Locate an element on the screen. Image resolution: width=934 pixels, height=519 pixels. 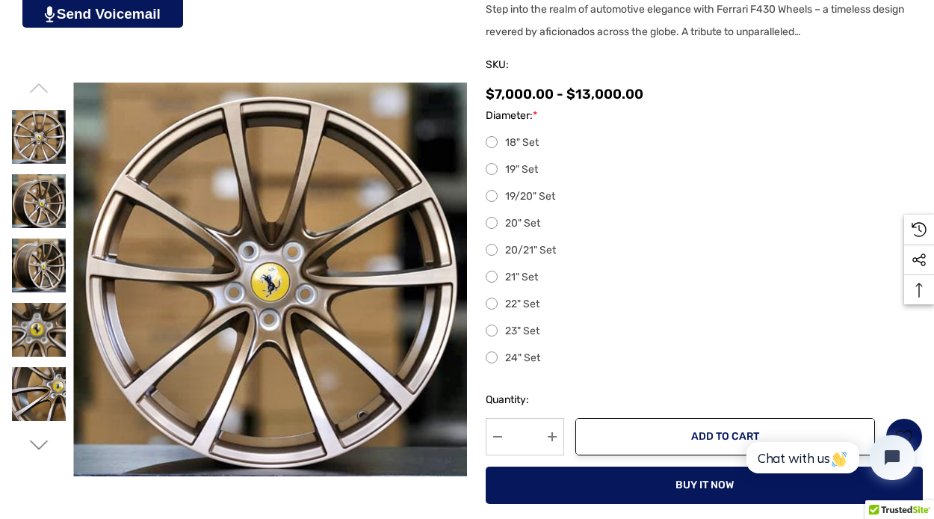
label: 19" Set is located at coordinates (704, 170).